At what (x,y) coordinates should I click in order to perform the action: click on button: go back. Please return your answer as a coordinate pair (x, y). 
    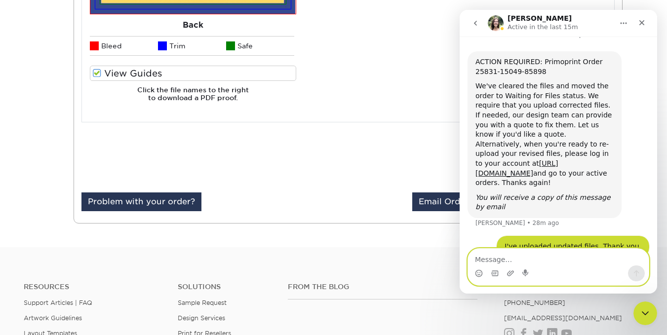
    Looking at the image, I should click on (16, 13).